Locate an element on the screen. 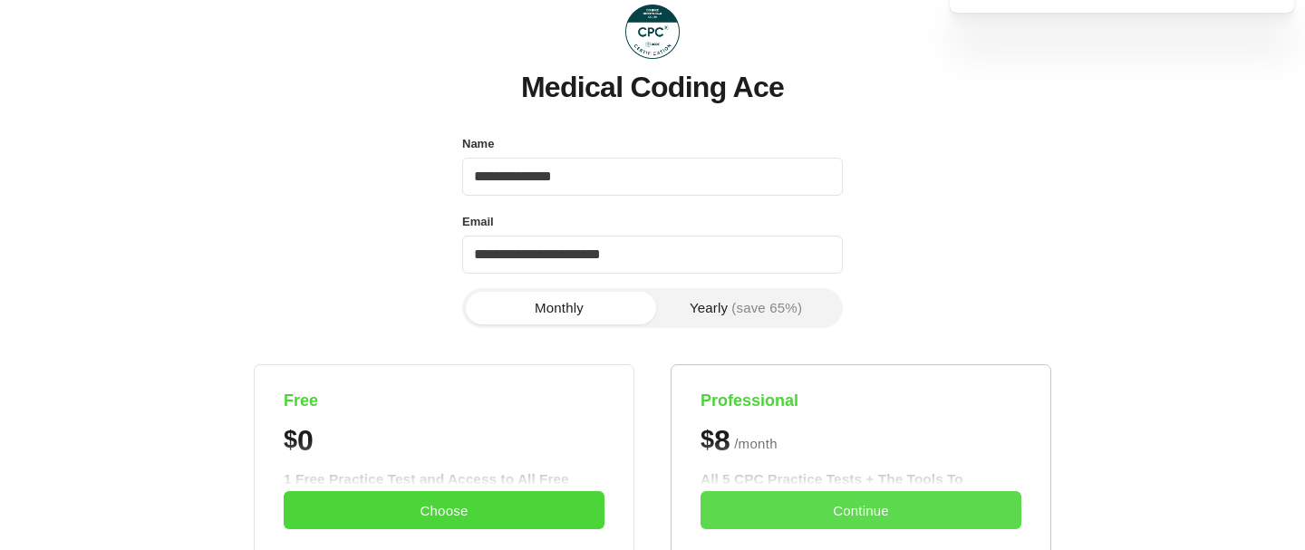  img: Medical Coding Ace is located at coordinates (653, 32).